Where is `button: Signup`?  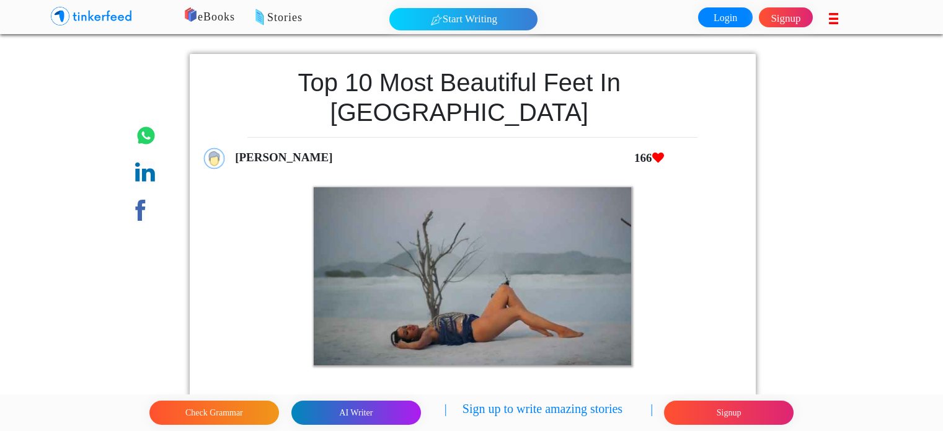
button: Signup is located at coordinates (729, 412).